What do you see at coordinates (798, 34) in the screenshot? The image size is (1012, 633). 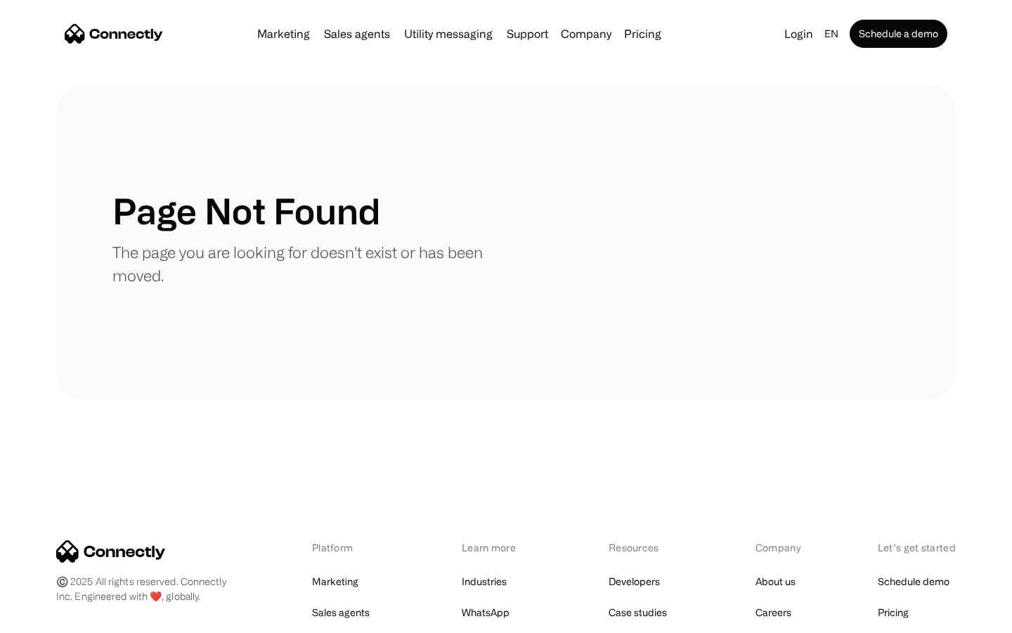 I see `a: Login` at bounding box center [798, 34].